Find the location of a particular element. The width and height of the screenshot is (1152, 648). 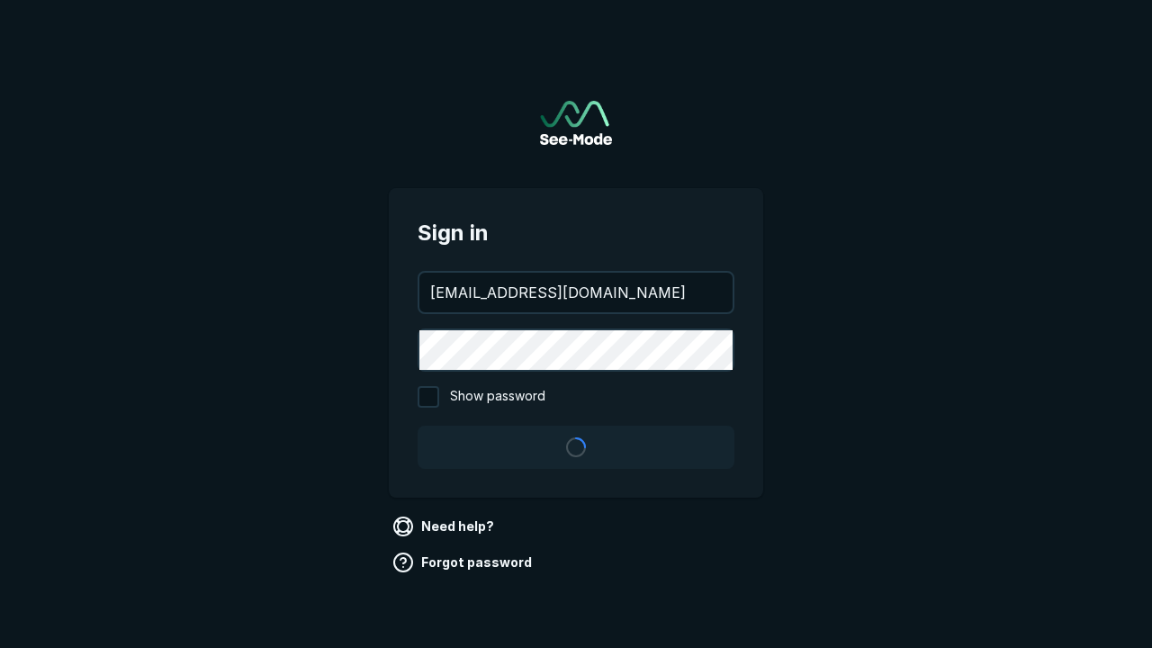

a: Forgot password is located at coordinates (464, 563).